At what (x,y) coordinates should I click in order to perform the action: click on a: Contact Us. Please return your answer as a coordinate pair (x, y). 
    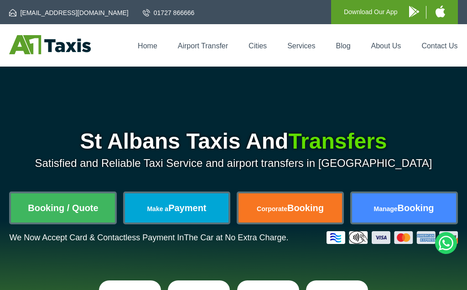
    Looking at the image, I should click on (439, 46).